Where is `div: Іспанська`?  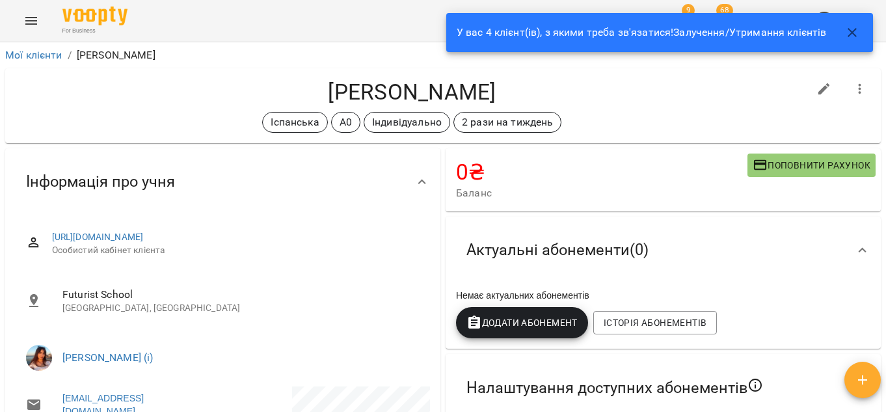
div: Іспанська is located at coordinates (295, 122).